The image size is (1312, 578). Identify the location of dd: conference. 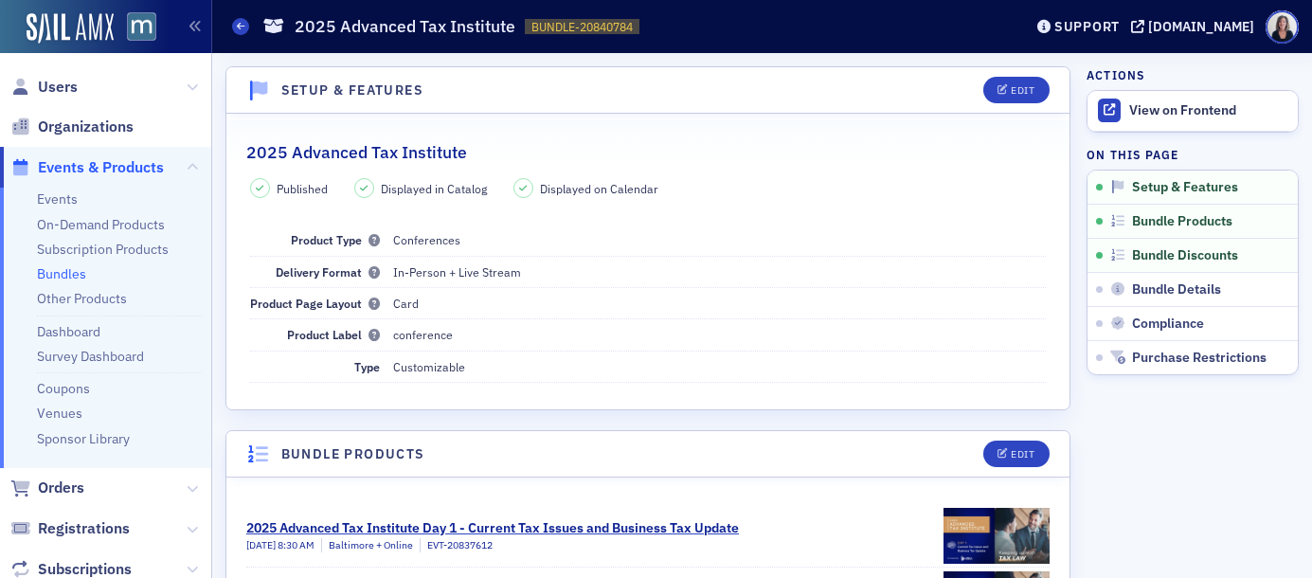
(720, 334).